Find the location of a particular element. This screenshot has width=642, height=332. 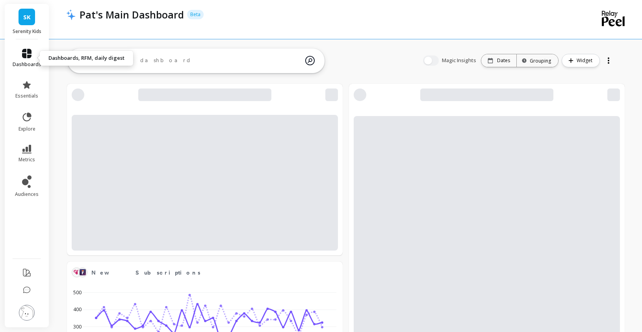

div: Grouping is located at coordinates (537, 61).